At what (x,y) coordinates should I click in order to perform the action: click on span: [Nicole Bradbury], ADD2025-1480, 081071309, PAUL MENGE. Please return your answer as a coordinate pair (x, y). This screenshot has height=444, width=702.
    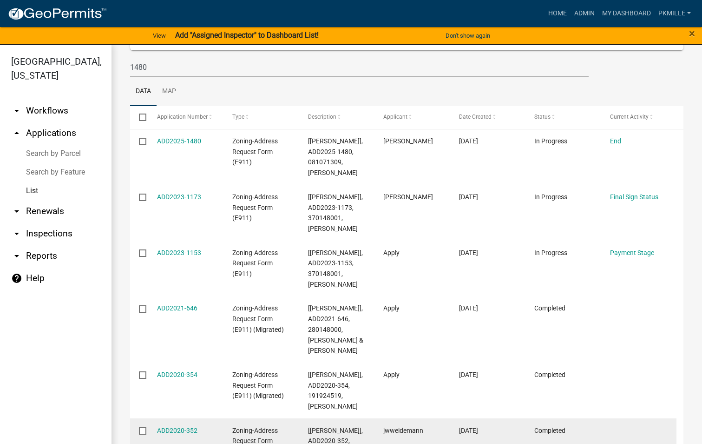
    Looking at the image, I should click on (336, 157).